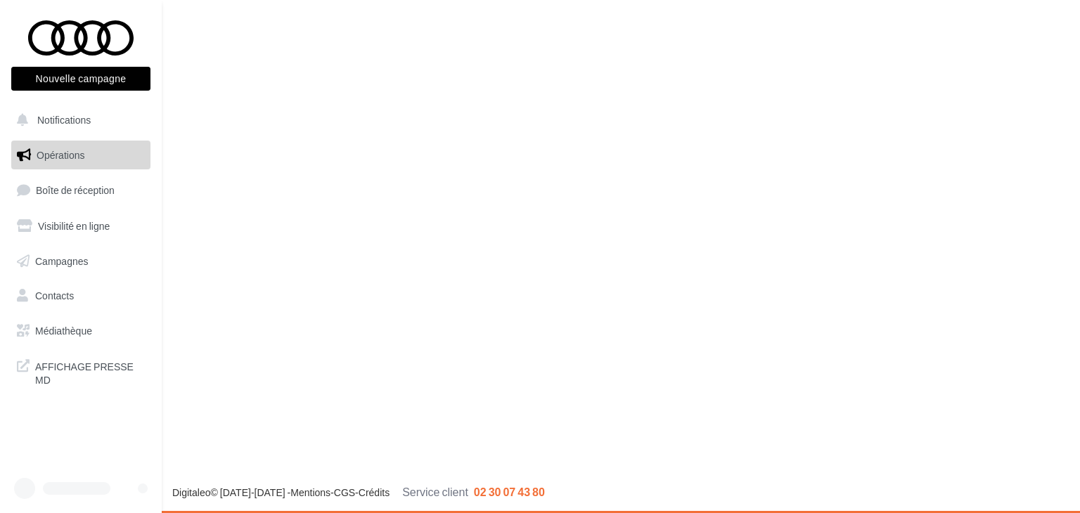  I want to click on a: Médiathèque, so click(81, 331).